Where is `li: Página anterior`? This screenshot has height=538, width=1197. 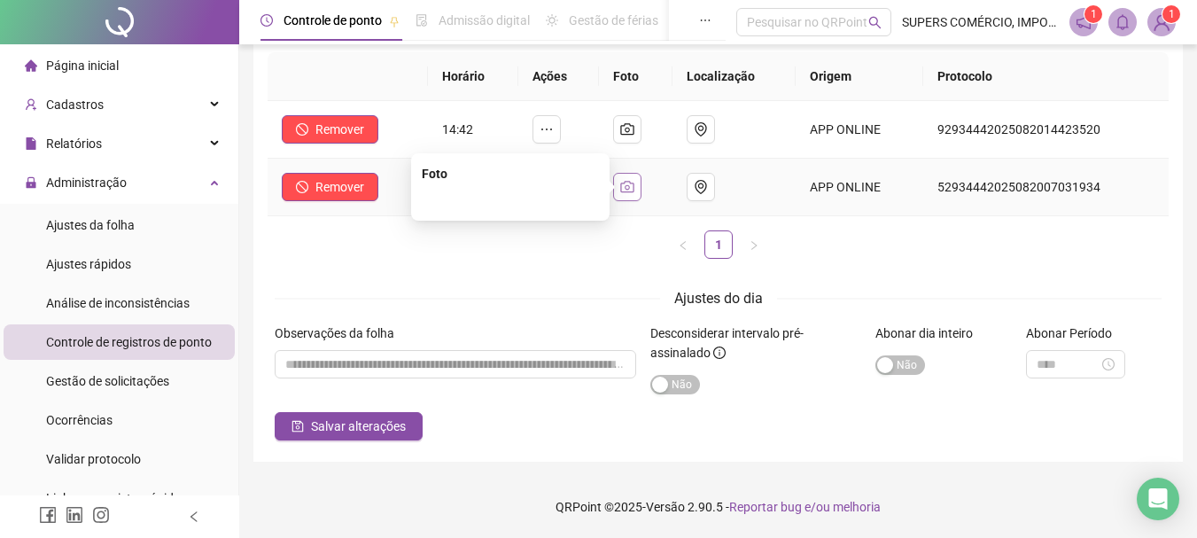 li: Página anterior is located at coordinates (683, 244).